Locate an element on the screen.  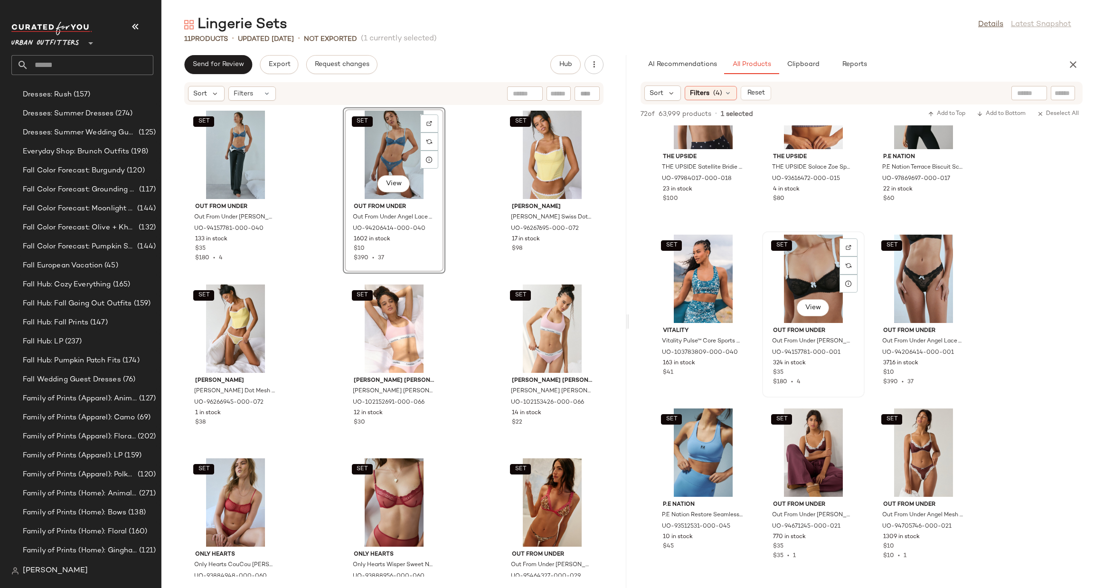
span: Hub is located at coordinates (566, 65).